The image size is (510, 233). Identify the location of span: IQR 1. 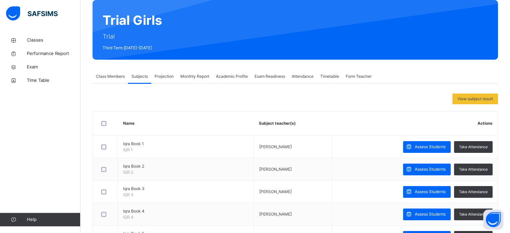
(128, 150).